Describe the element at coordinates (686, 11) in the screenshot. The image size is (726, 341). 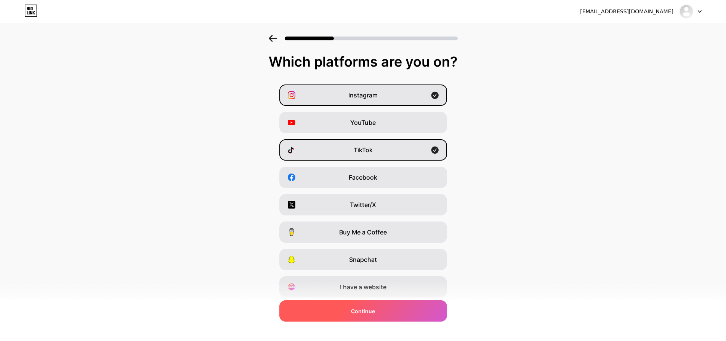
I see `img: eclatbeauty` at that location.